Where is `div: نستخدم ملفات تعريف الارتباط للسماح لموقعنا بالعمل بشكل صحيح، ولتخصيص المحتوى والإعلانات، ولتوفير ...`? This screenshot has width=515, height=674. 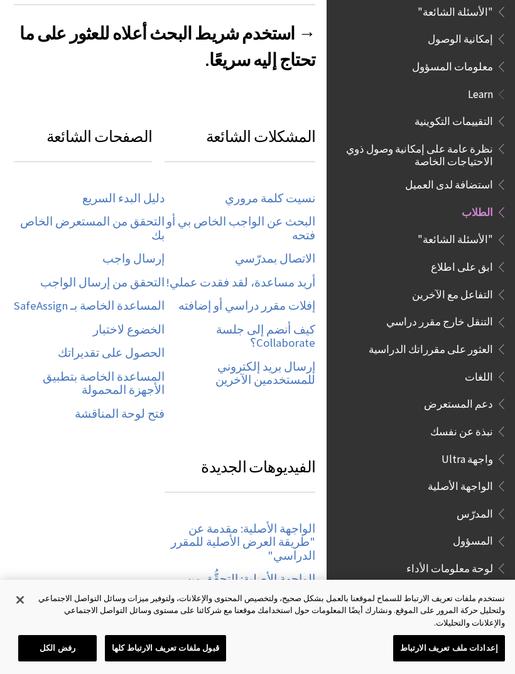 div: نستخدم ملفات تعريف الارتباط للسماح لموقعنا بالعمل بشكل صحيح، ولتخصيص المحتوى والإعلانات، ولتوفير ... is located at coordinates (270, 611).